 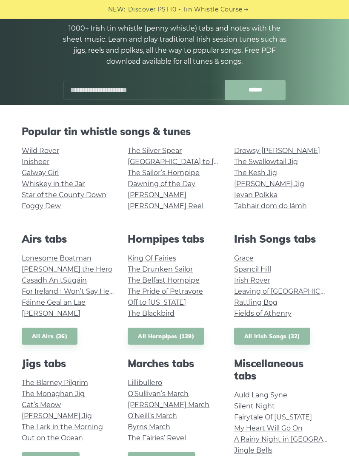 I want to click on span: Discover, so click(x=142, y=9).